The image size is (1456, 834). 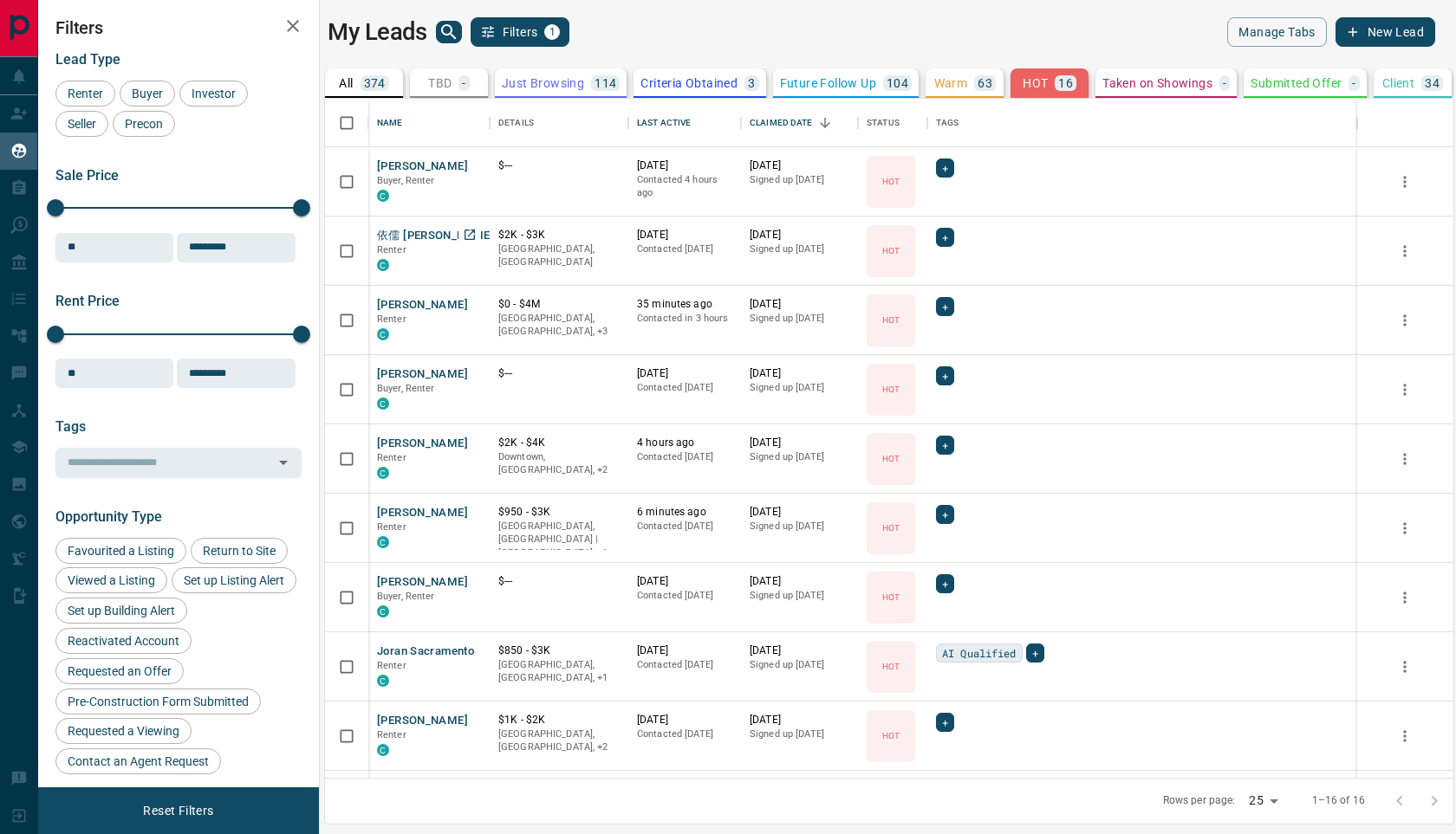 I want to click on div: Contact an Agent Request, so click(x=137, y=762).